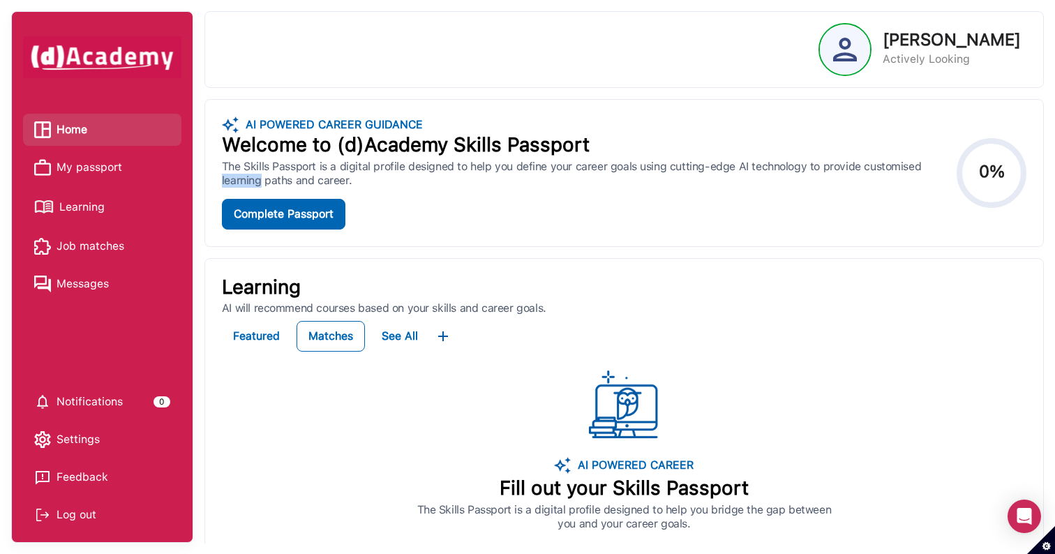 The image size is (1055, 554). What do you see at coordinates (331, 336) in the screenshot?
I see `button: Matches` at bounding box center [331, 336].